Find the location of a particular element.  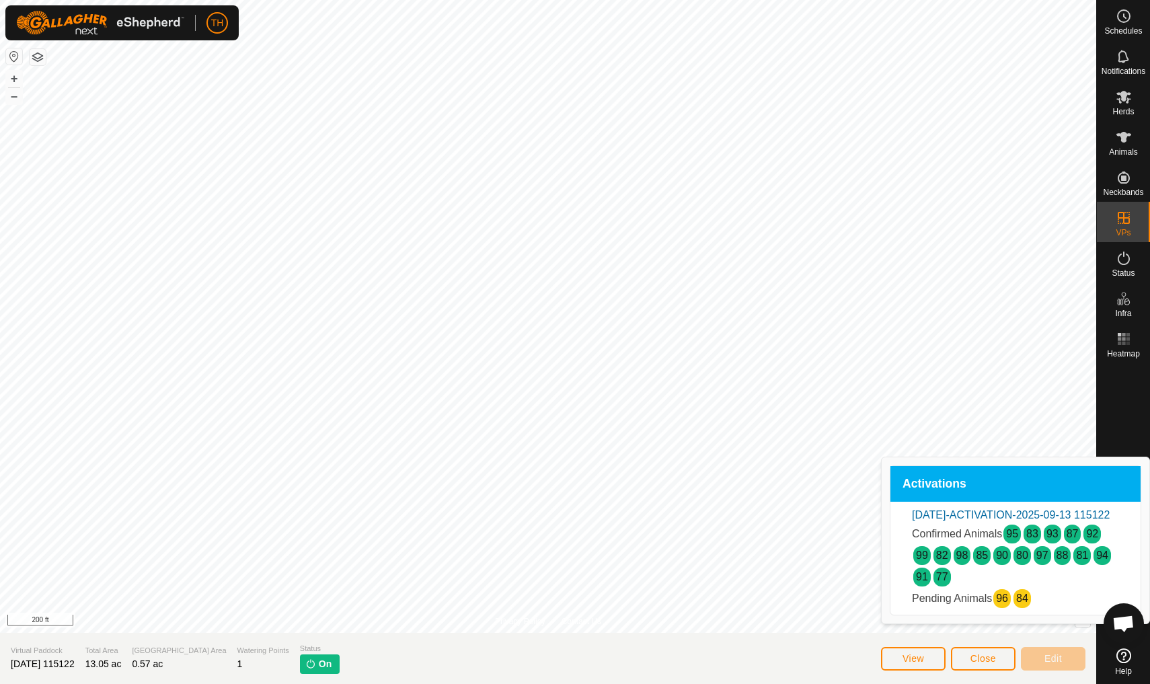

span: 13.05 ac is located at coordinates (104, 664).